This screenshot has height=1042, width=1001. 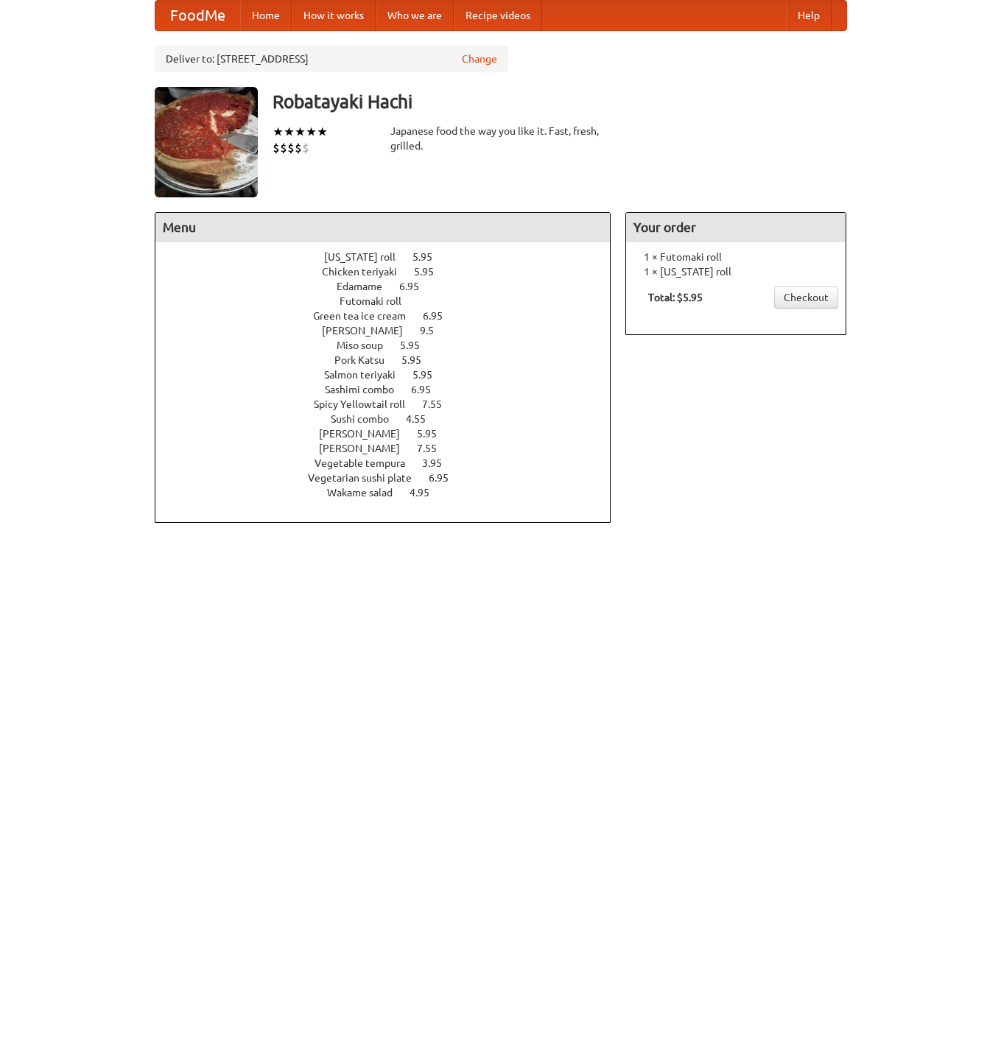 What do you see at coordinates (367, 360) in the screenshot?
I see `span: Pork Katsu` at bounding box center [367, 360].